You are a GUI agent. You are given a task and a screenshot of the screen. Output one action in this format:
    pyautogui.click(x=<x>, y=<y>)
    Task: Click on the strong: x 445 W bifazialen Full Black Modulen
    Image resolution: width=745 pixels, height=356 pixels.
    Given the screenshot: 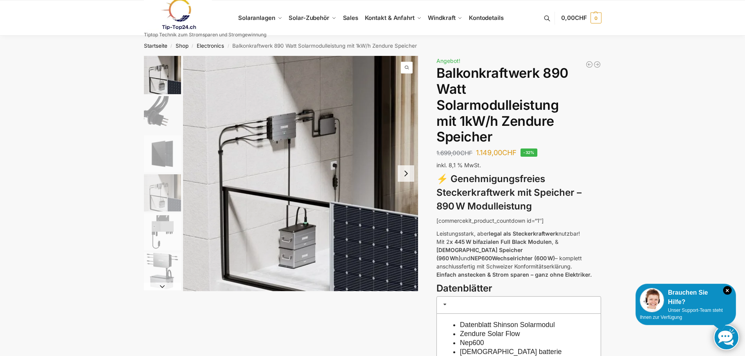 What is the action you would take?
    pyautogui.click(x=501, y=242)
    